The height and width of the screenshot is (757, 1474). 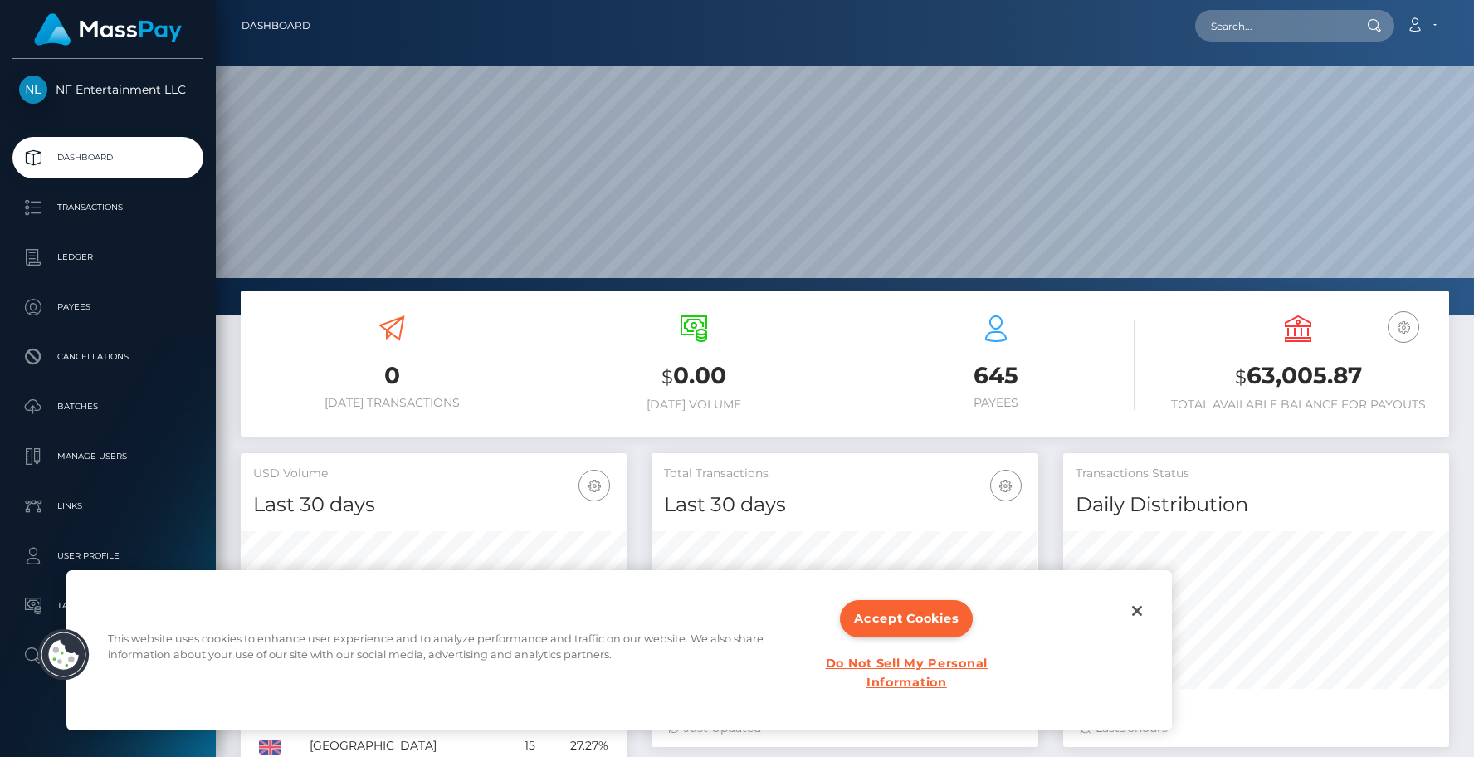 What do you see at coordinates (619, 650) in the screenshot?
I see `div: Cookie banner` at bounding box center [619, 650].